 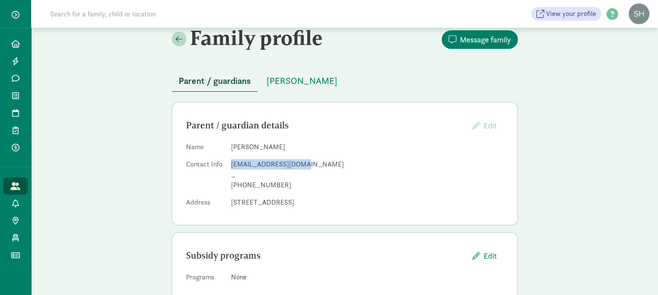 What do you see at coordinates (485, 39) in the screenshot?
I see `span: Message family` at bounding box center [485, 39].